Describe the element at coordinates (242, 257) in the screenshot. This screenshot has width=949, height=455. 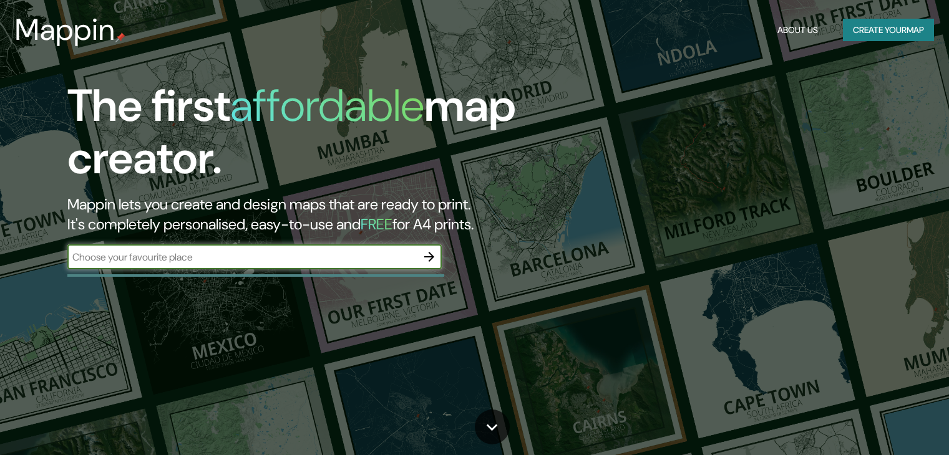
I see `input: Choose your favourite place` at that location.